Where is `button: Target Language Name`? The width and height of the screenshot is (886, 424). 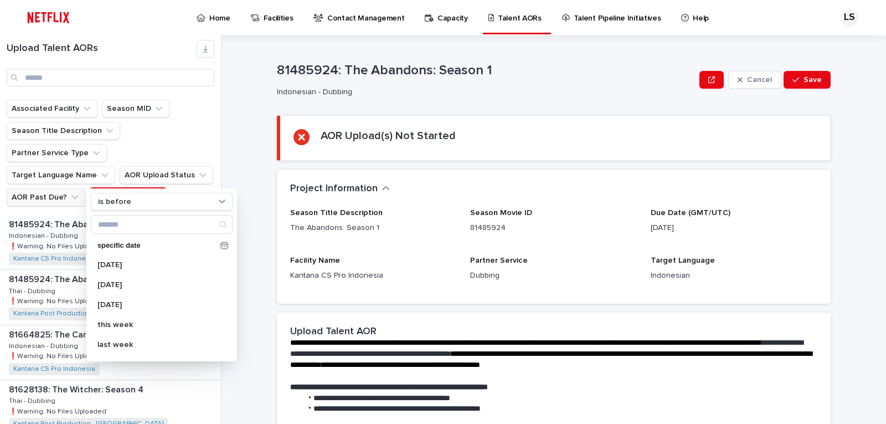 button: Target Language Name is located at coordinates (61, 175).